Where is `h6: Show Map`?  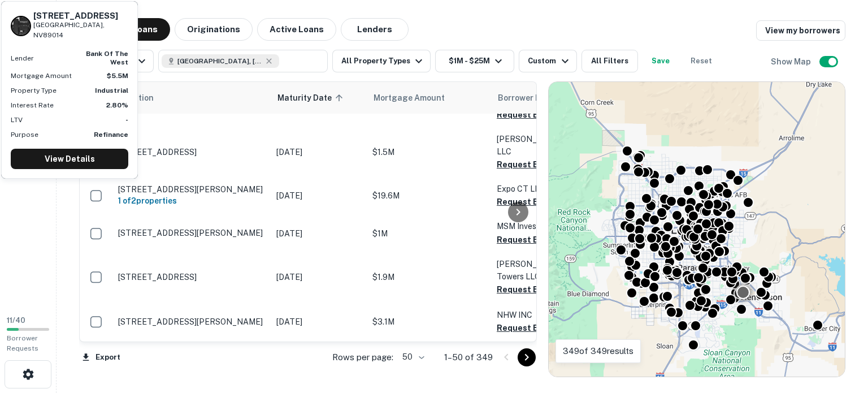
h6: Show Map is located at coordinates (792, 62).